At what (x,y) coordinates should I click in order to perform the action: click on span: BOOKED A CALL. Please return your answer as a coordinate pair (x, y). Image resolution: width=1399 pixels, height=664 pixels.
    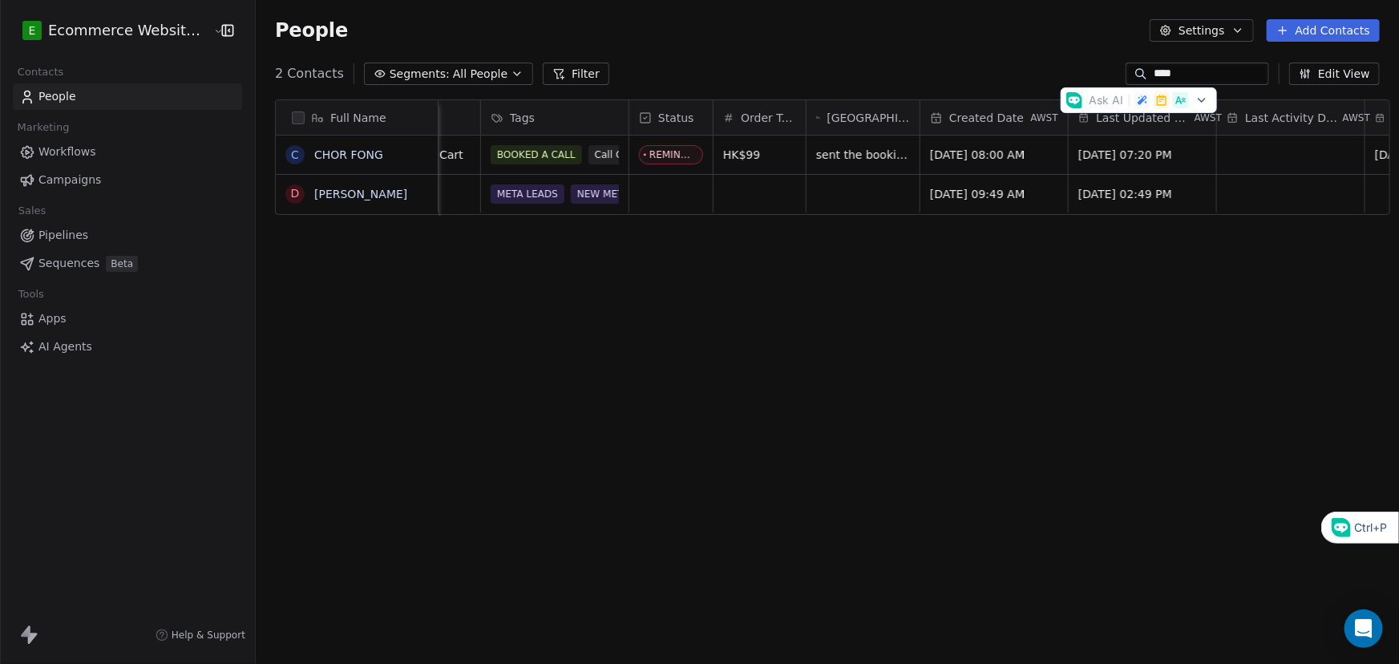
    Looking at the image, I should click on (536, 155).